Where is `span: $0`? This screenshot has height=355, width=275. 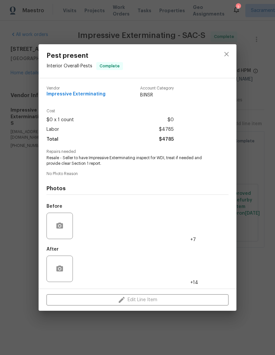 span: $0 is located at coordinates (171, 120).